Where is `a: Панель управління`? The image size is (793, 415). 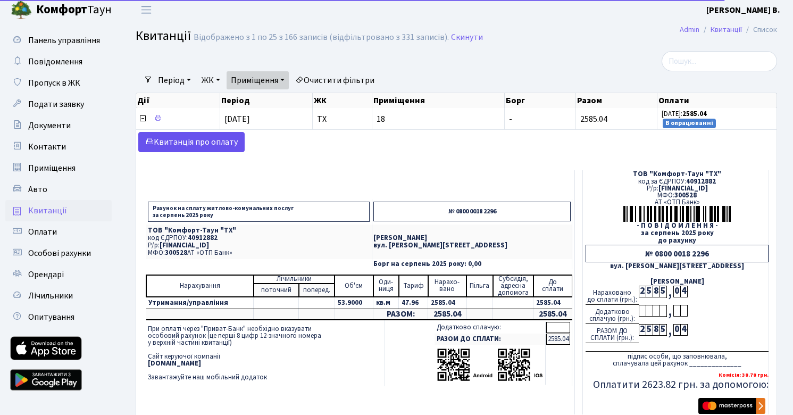 a: Панель управління is located at coordinates (58, 40).